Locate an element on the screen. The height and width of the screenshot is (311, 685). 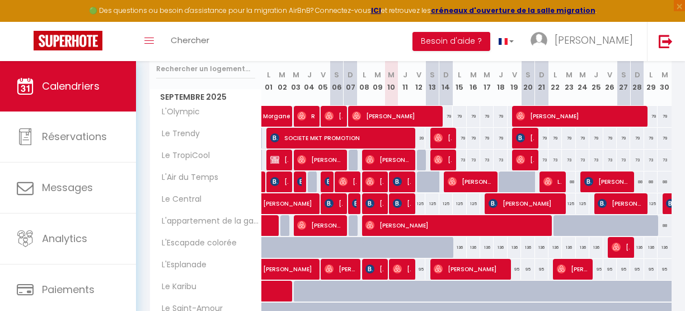
span: Paiements is located at coordinates (68, 289).